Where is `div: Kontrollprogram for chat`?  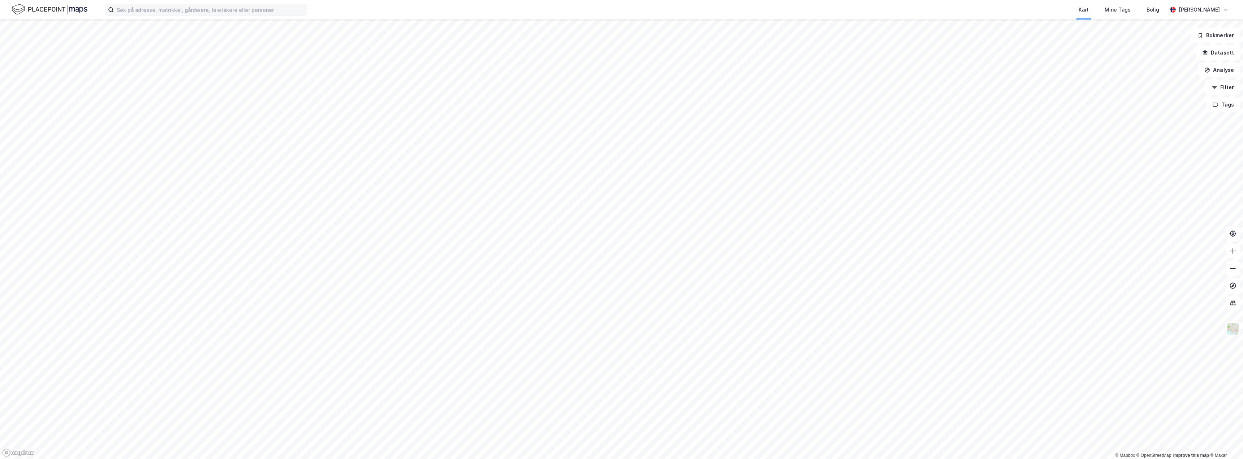
div: Kontrollprogram for chat is located at coordinates (1225, 442).